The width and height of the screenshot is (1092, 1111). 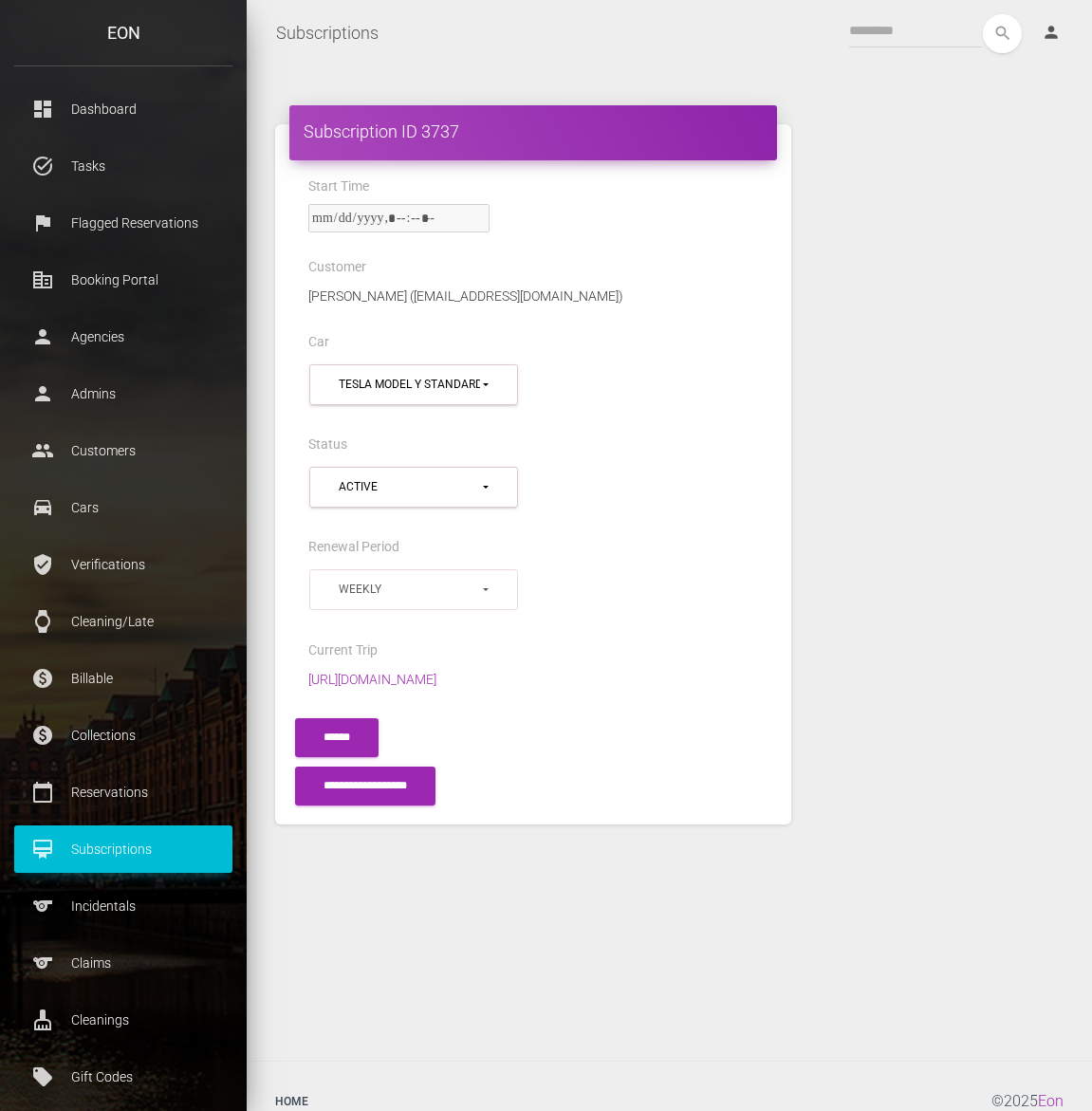 What do you see at coordinates (414, 487) in the screenshot?
I see `button: active` at bounding box center [414, 487].